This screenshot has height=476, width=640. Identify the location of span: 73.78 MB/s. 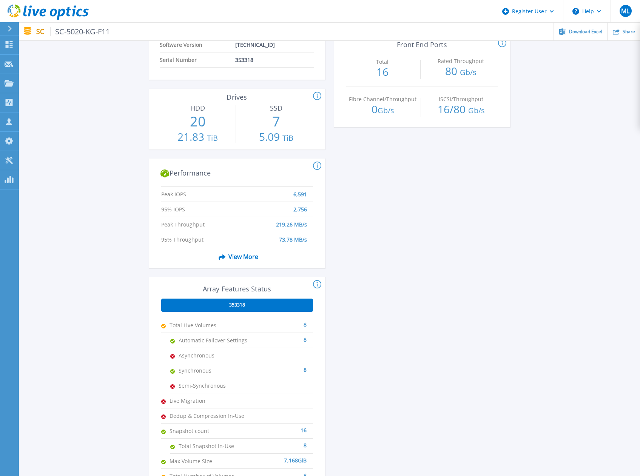
(293, 236).